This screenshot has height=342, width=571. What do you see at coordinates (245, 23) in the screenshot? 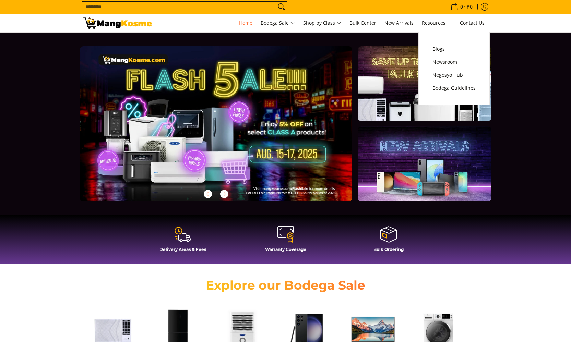
I see `span: Home` at bounding box center [245, 23].